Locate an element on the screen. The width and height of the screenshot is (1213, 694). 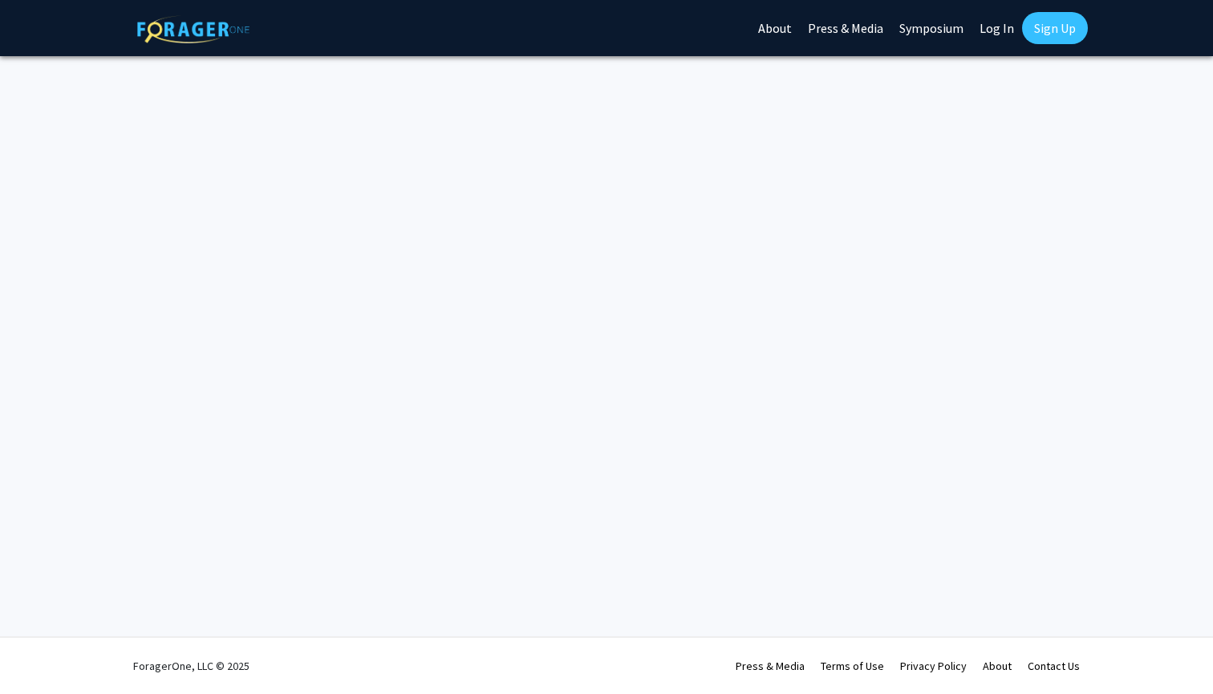
a: Sign Up is located at coordinates (1055, 28).